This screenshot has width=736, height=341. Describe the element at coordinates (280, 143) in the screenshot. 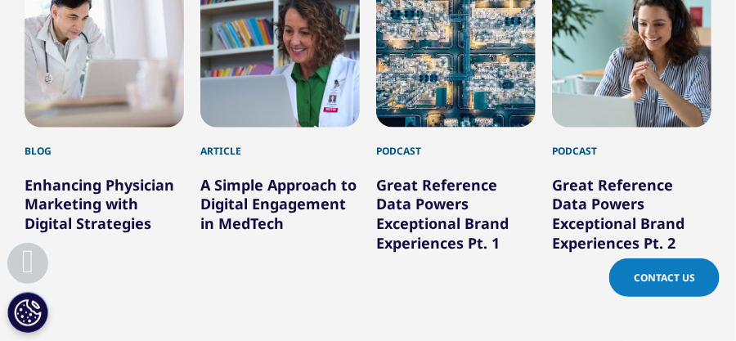

I see `div: Article` at that location.